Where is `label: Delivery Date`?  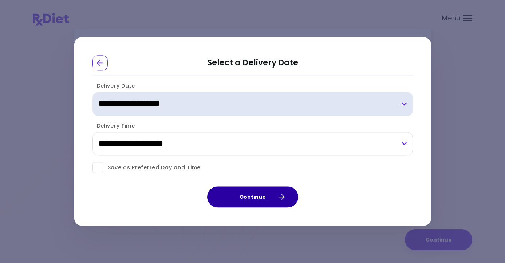 label: Delivery Date is located at coordinates (114, 86).